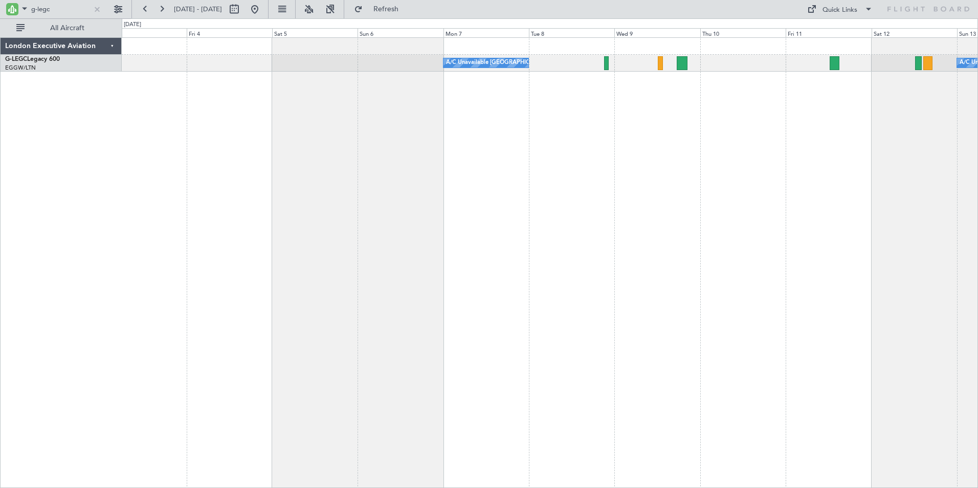 The height and width of the screenshot is (488, 978). What do you see at coordinates (315, 33) in the screenshot?
I see `div: Sat 5` at bounding box center [315, 33].